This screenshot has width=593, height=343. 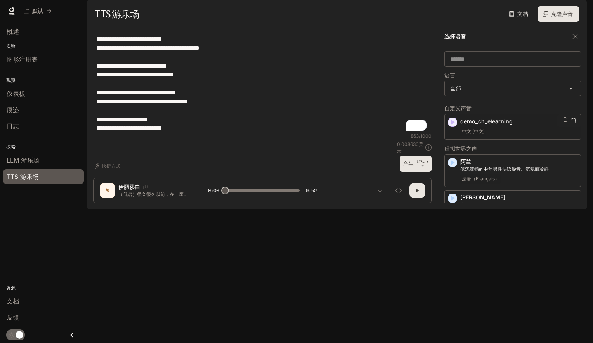 I want to click on button: 所有工作区, so click(x=38, y=11).